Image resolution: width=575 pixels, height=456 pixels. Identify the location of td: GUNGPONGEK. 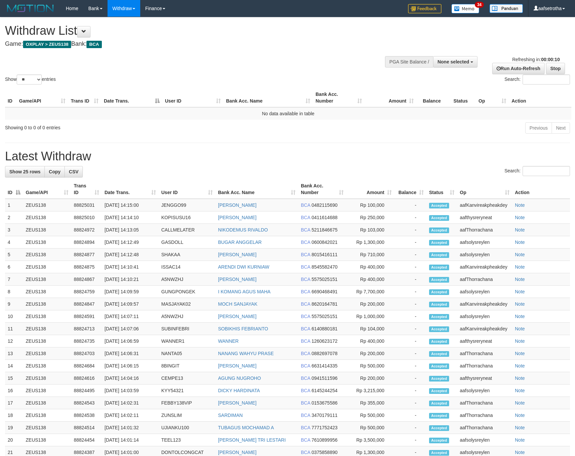
(187, 291).